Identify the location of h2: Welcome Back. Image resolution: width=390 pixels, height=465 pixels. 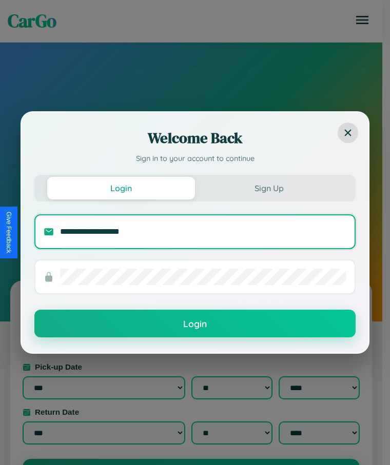
(195, 138).